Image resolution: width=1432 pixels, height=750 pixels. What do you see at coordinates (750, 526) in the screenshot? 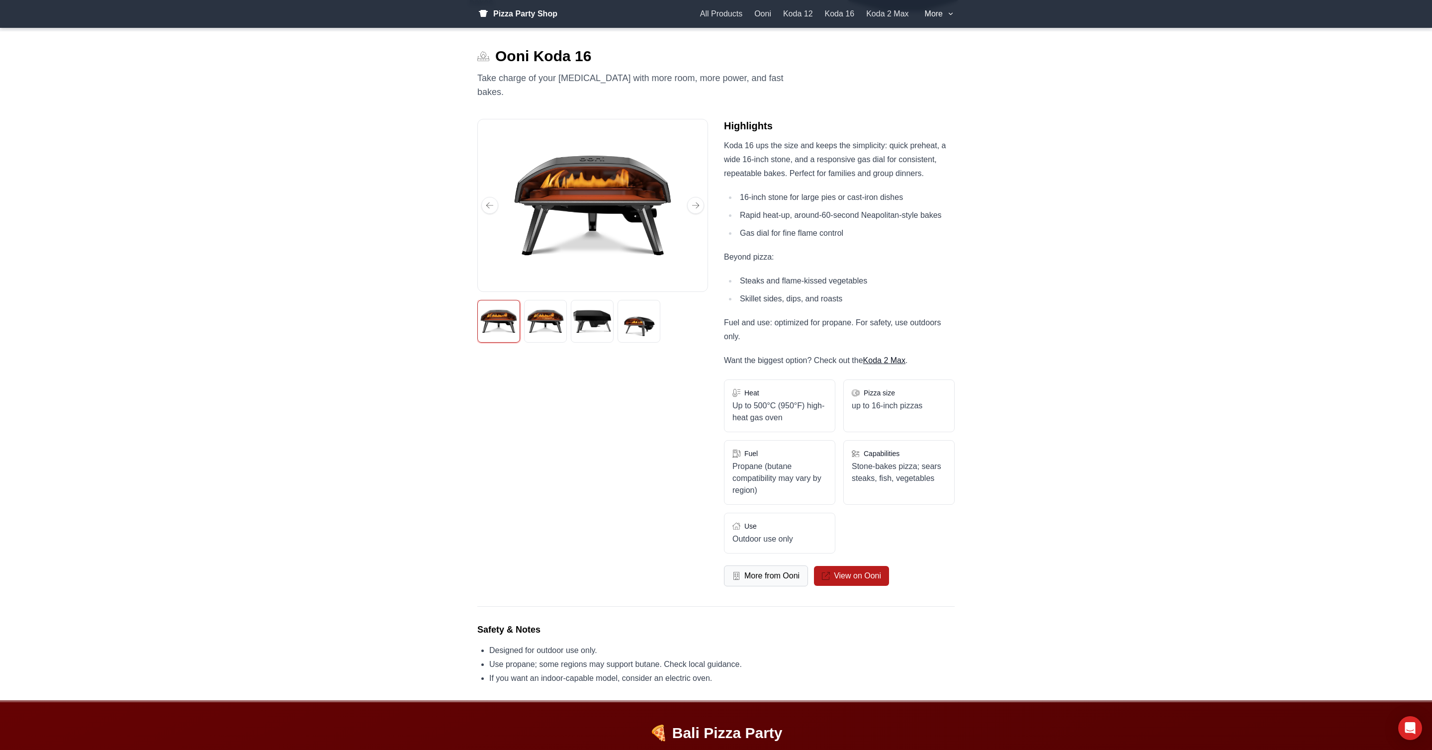
I see `span: Use` at bounding box center [750, 526].